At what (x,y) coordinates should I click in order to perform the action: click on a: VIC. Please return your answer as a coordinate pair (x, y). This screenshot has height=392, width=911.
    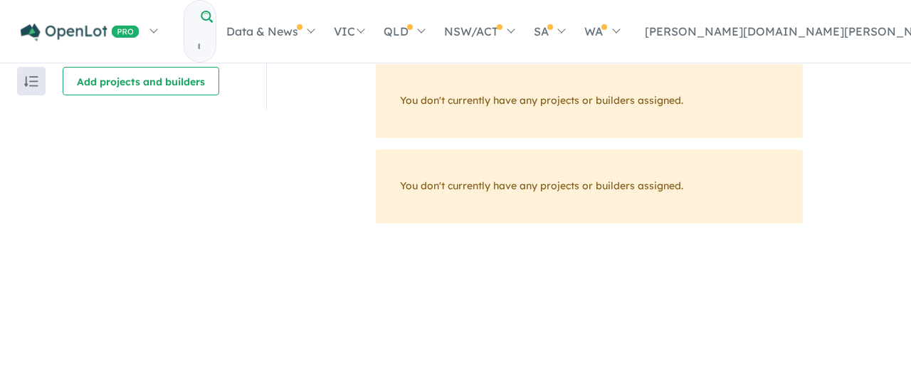
    Looking at the image, I should click on (349, 31).